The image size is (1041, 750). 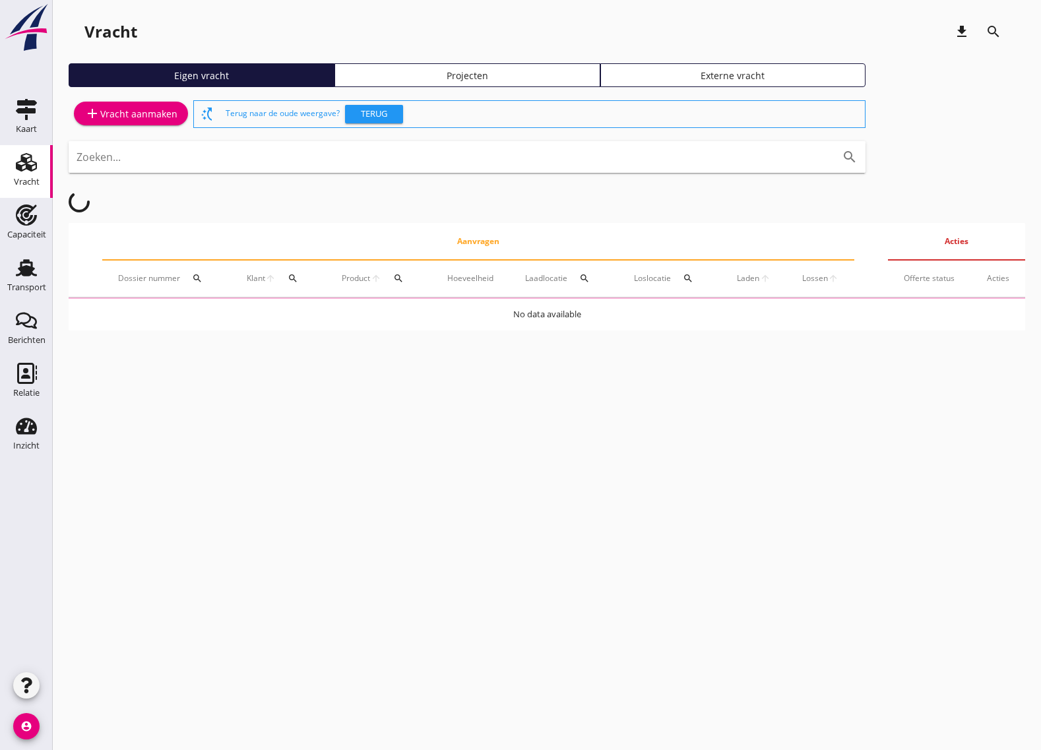 I want to click on td: No data available, so click(x=547, y=315).